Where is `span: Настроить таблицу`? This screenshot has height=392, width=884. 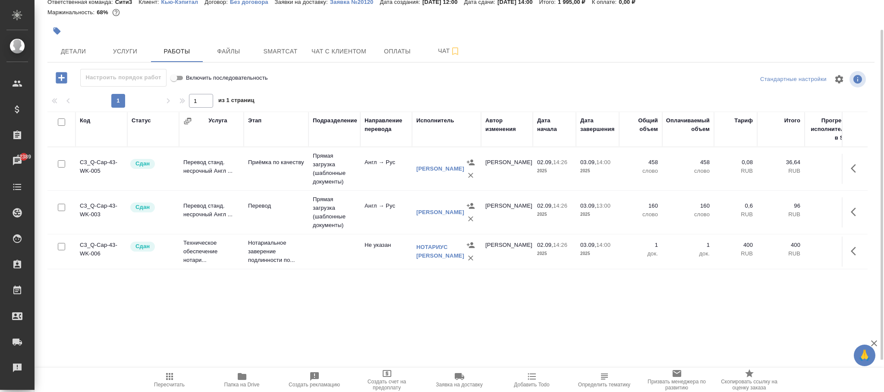
span: Настроить таблицу is located at coordinates (839, 79).